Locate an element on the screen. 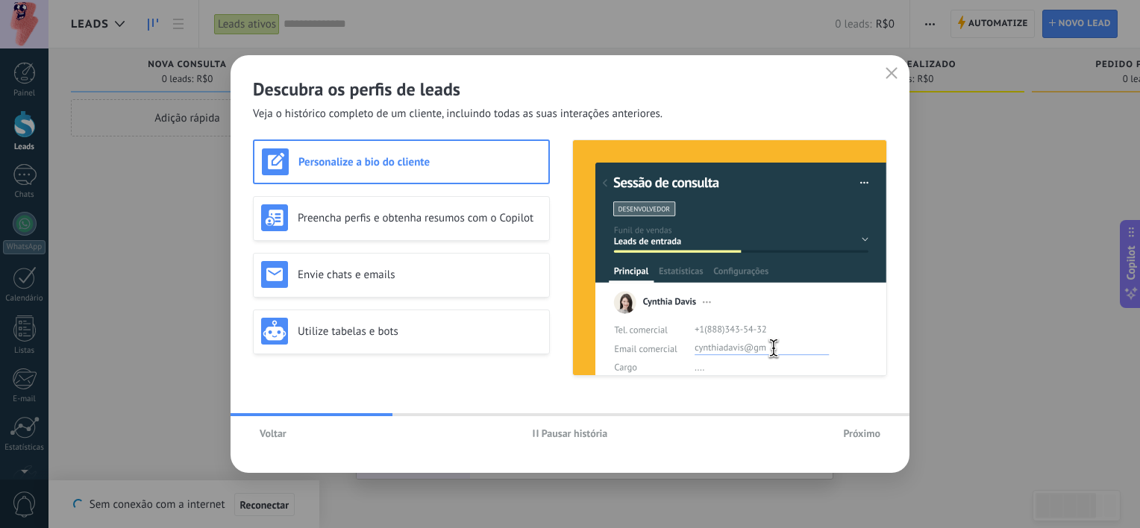 The height and width of the screenshot is (528, 1140). button: Pausar história is located at coordinates (570, 434).